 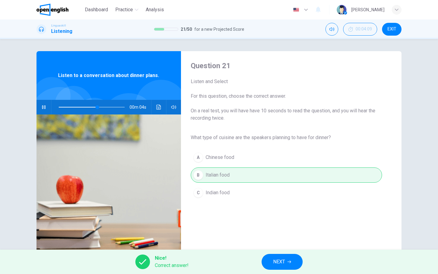 What do you see at coordinates (124, 10) in the screenshot?
I see `span: Practice` at bounding box center [124, 10].